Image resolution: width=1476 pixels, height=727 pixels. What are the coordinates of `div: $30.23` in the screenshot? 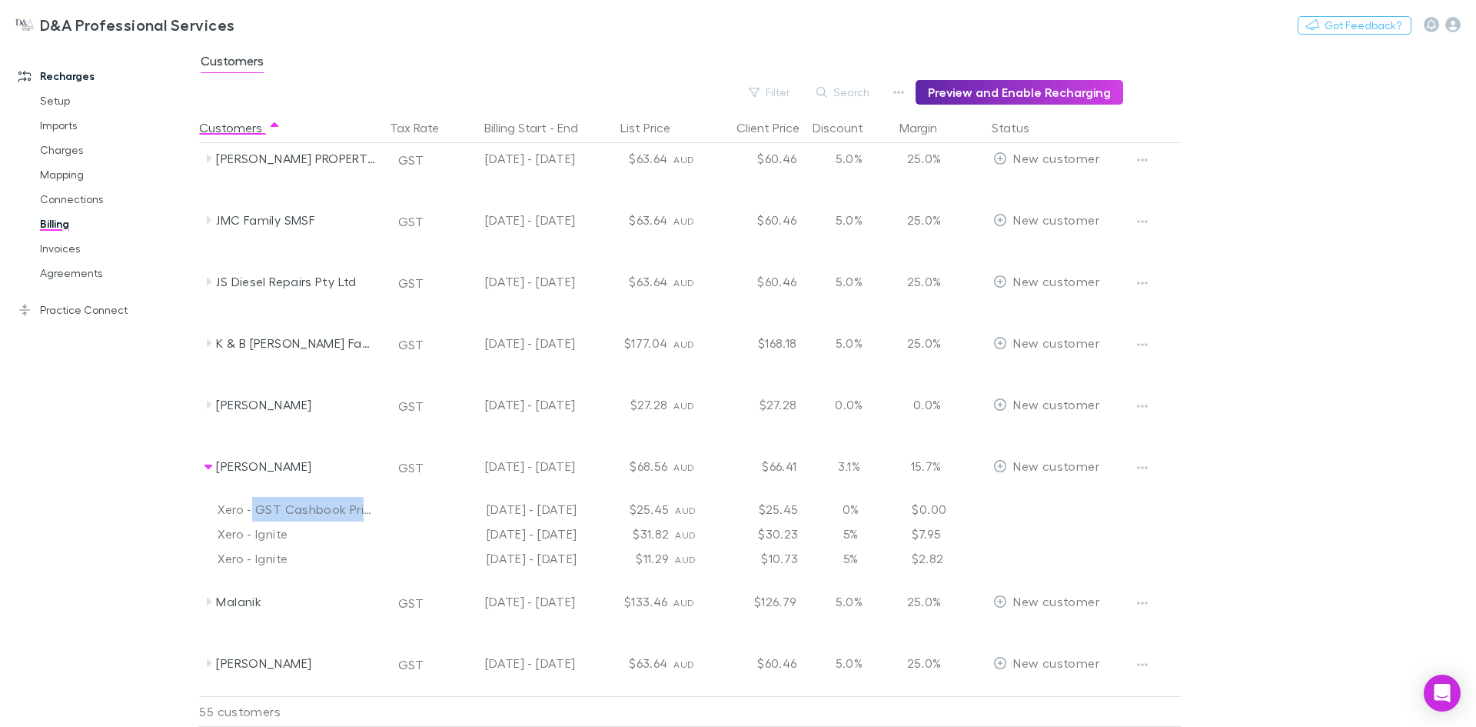 It's located at (758, 534).